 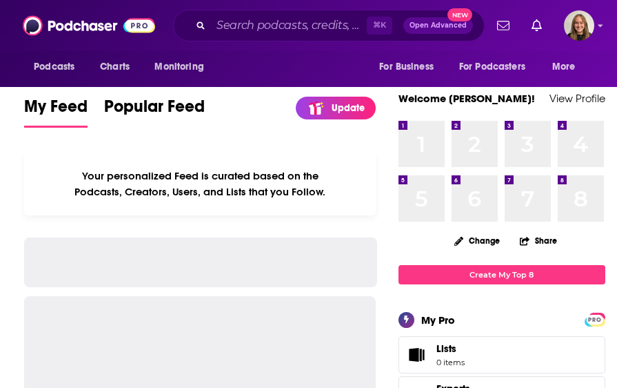 What do you see at coordinates (114, 67) in the screenshot?
I see `a: Charts` at bounding box center [114, 67].